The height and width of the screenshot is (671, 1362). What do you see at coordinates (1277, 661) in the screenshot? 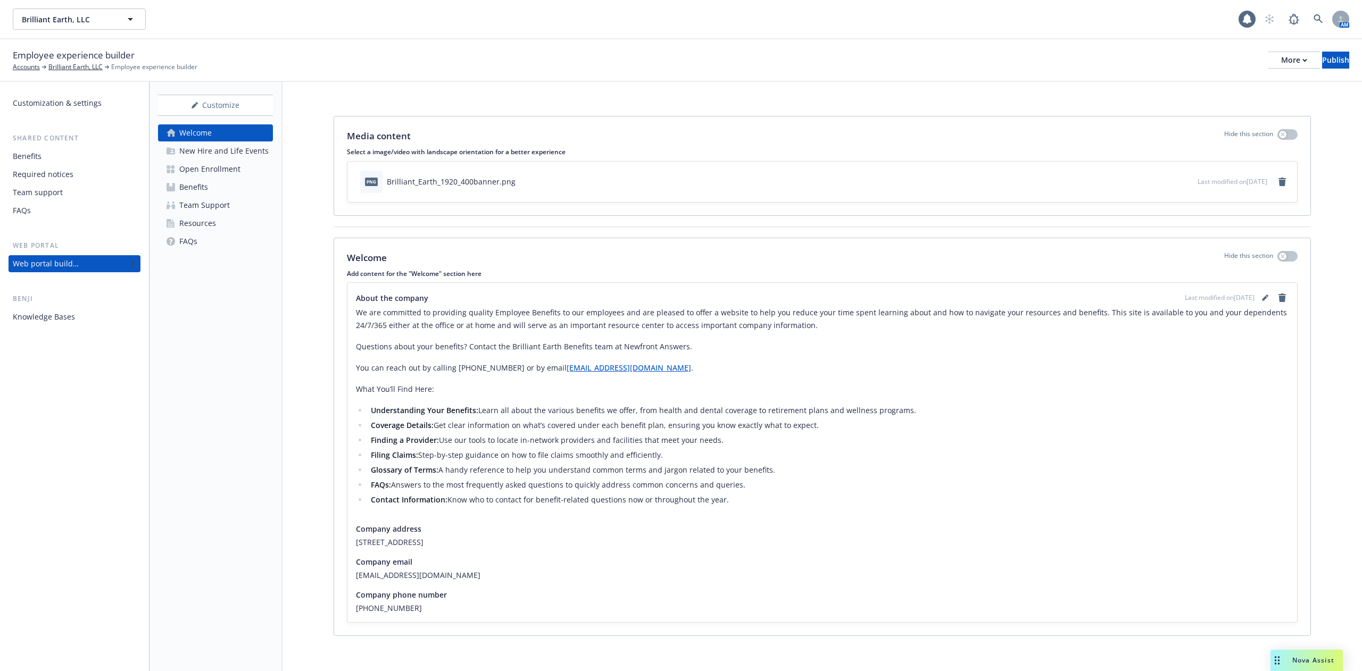
I see `div: Drag to move` at bounding box center [1277, 661].